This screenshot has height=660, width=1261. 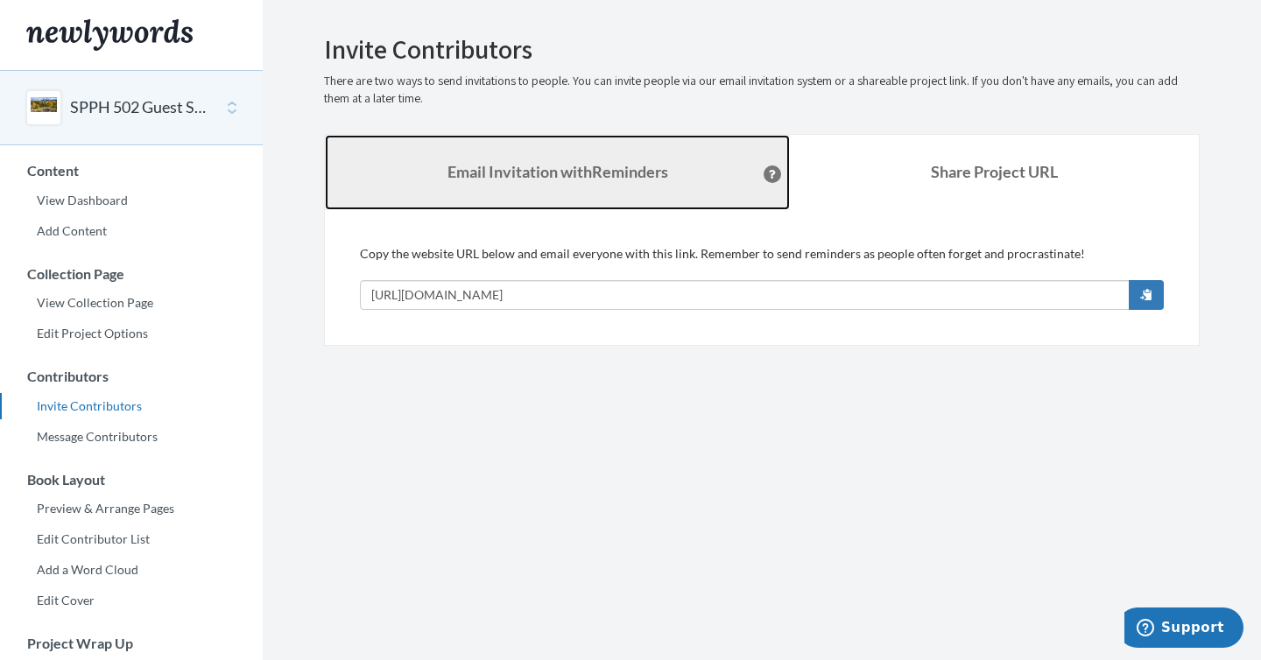 I want to click on strong: Email Invitation with Reminders, so click(x=558, y=172).